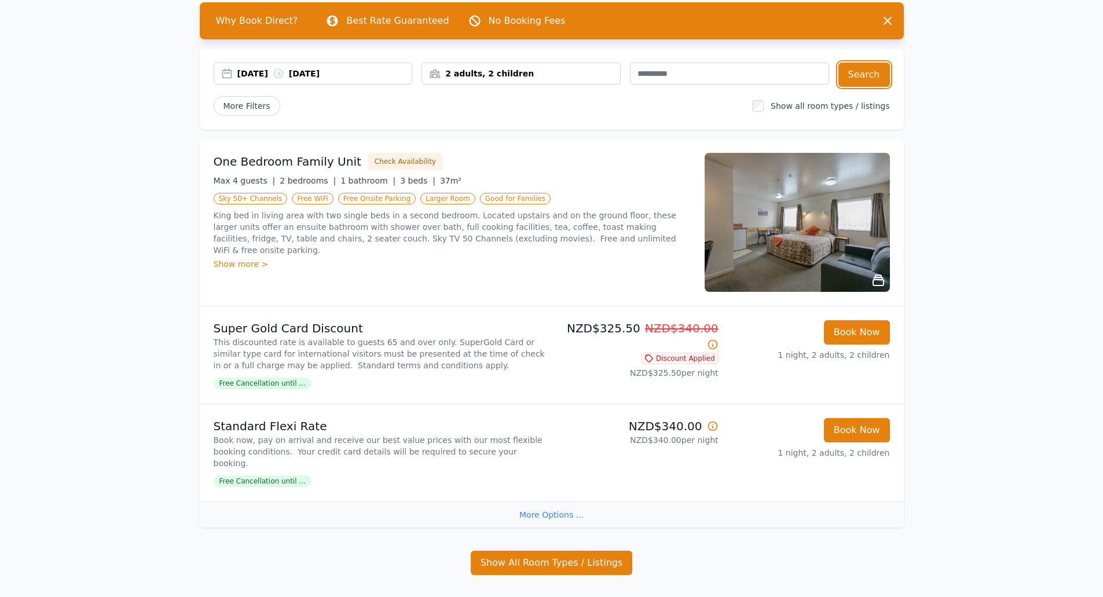 This screenshot has height=597, width=1103. What do you see at coordinates (515, 199) in the screenshot?
I see `span: Good for Families` at bounding box center [515, 199].